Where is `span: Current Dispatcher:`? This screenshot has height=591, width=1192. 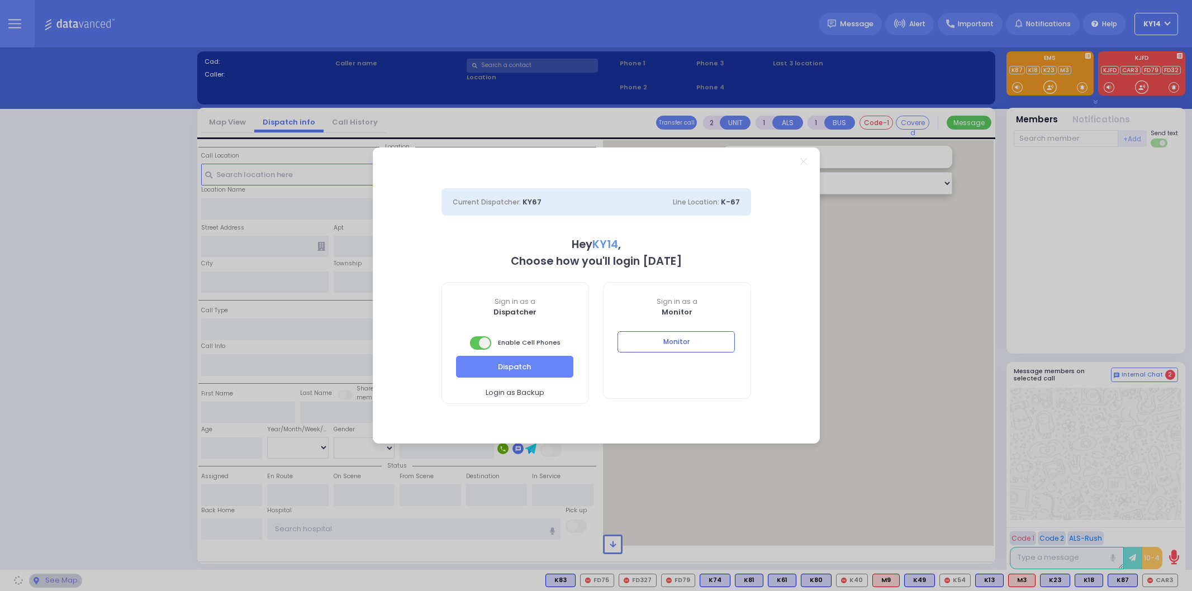
span: Current Dispatcher: is located at coordinates (487, 202).